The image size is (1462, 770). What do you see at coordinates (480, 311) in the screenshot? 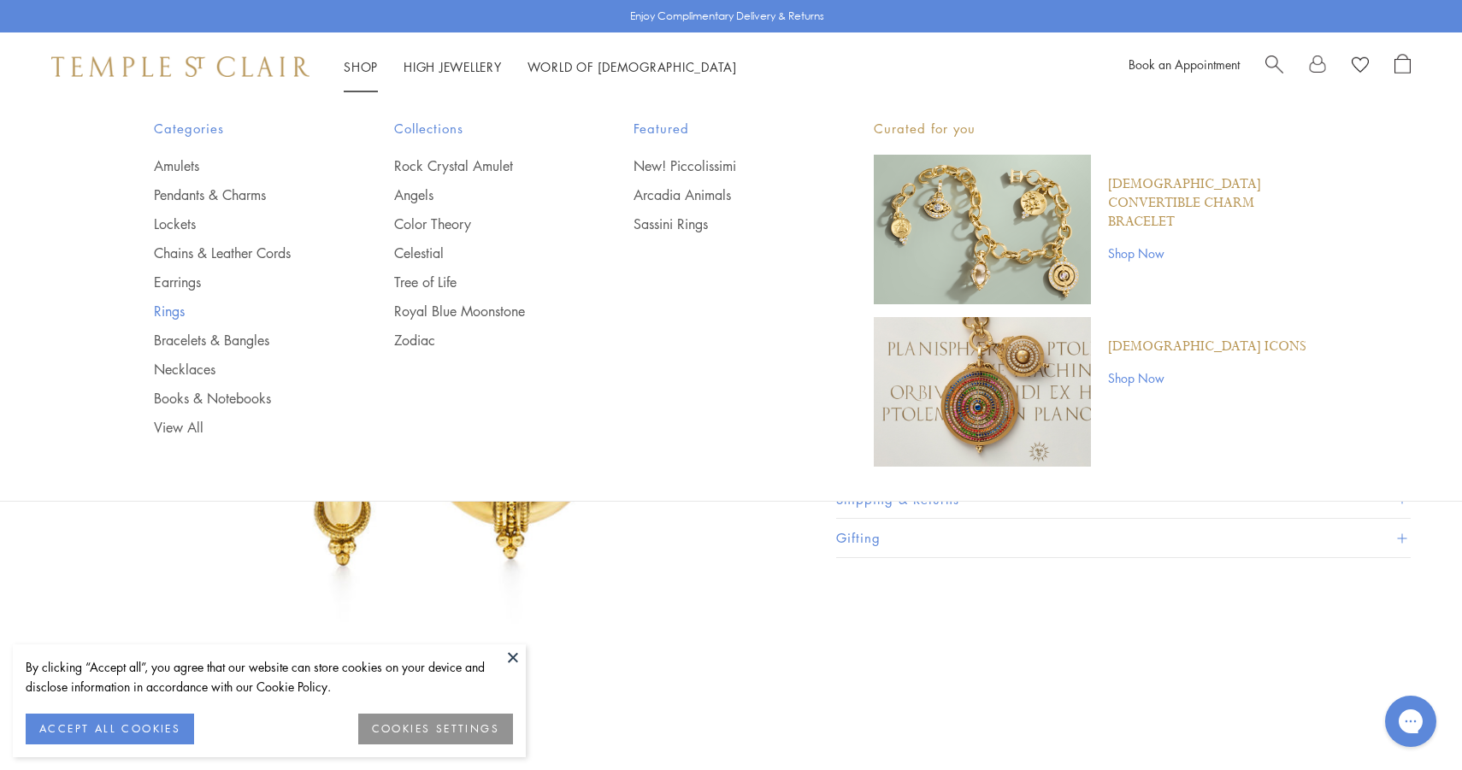
I see `a: Royal Blue Moonstone` at bounding box center [480, 311].